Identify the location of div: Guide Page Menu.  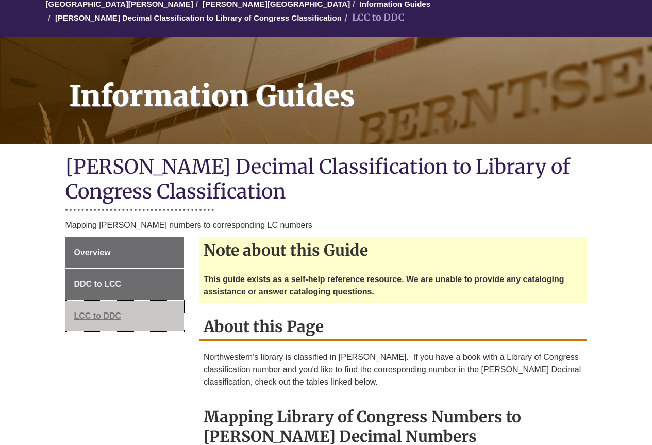
(125, 284).